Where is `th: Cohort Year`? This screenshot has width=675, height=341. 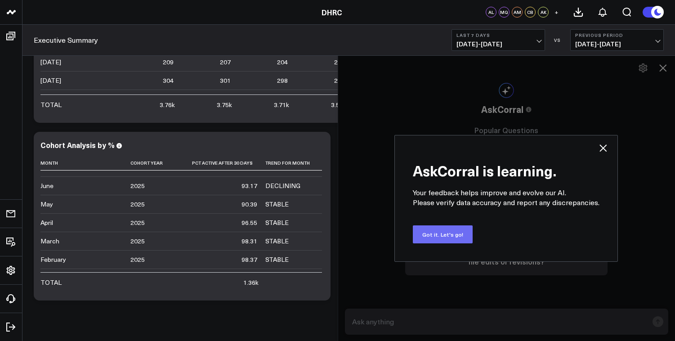
th: Cohort Year is located at coordinates (156, 163).